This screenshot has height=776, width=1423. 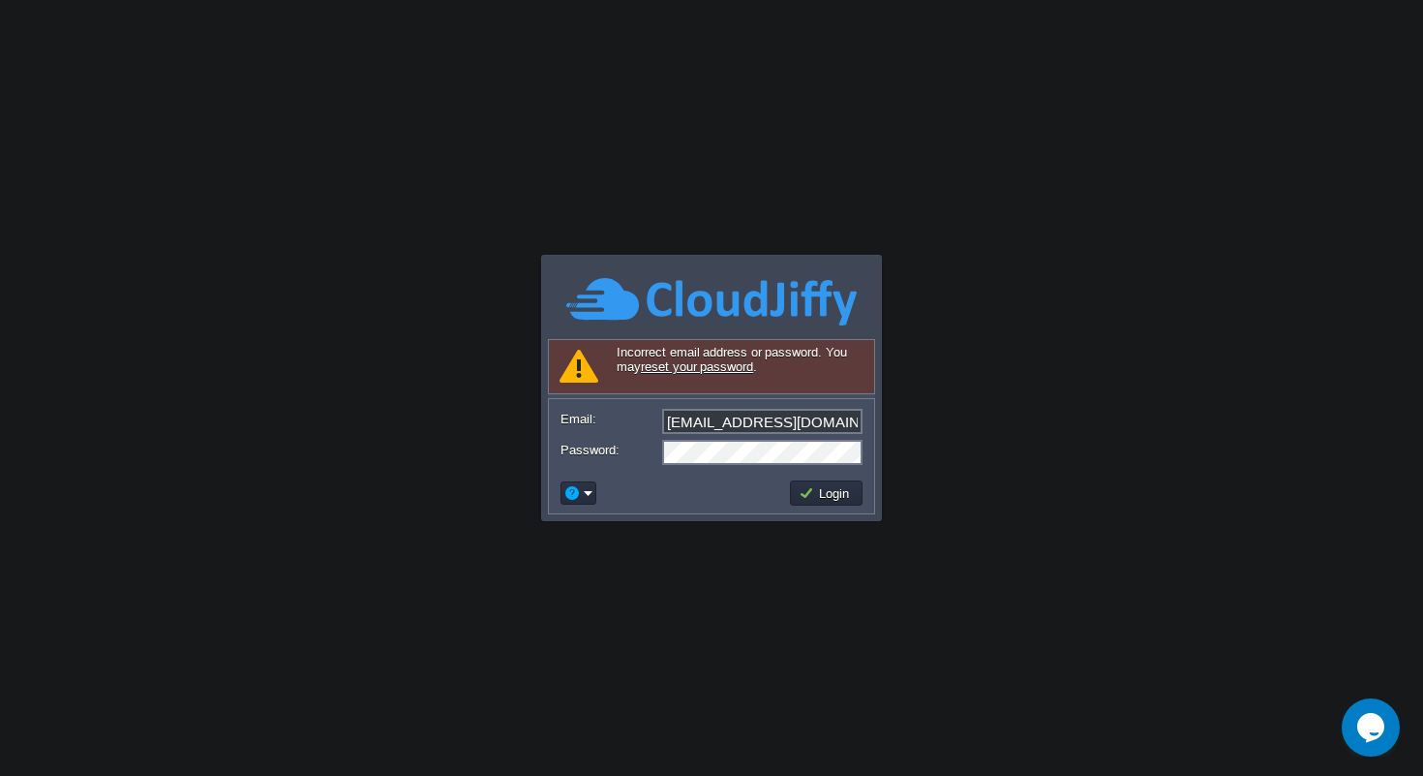 What do you see at coordinates (697, 366) in the screenshot?
I see `a: reset your password` at bounding box center [697, 366].